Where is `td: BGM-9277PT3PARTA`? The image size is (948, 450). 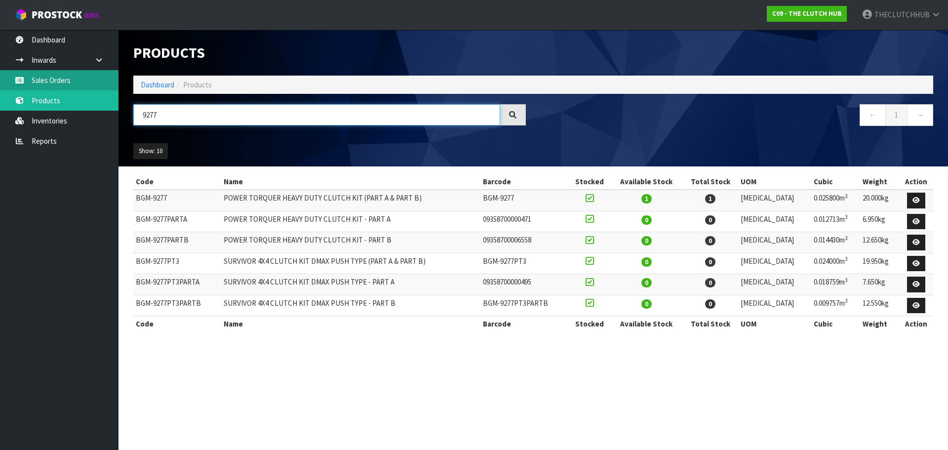
td: BGM-9277PT3PARTA is located at coordinates (177, 285).